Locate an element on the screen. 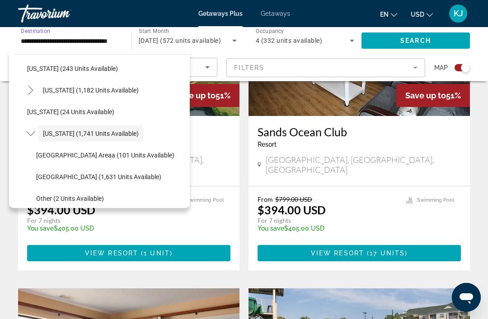 This screenshot has height=319, width=488. a: Getaways is located at coordinates (275, 14).